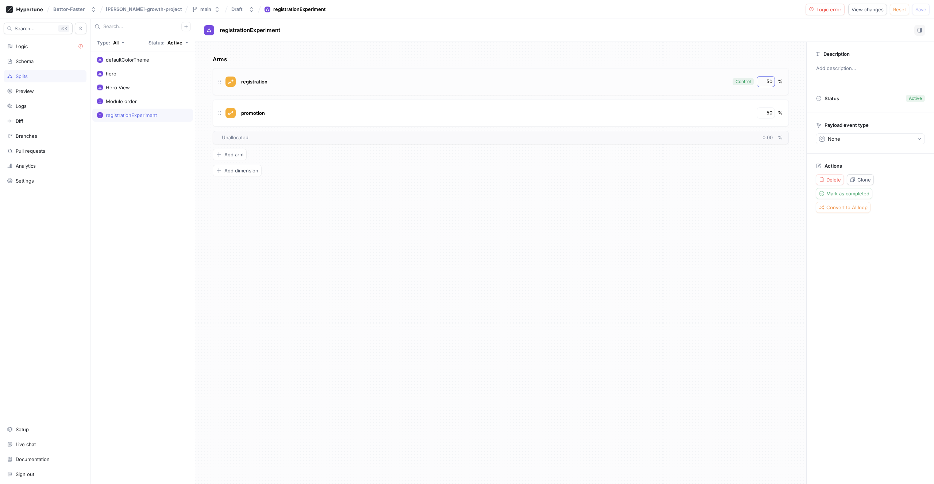 The height and width of the screenshot is (484, 934). I want to click on div: hero, so click(111, 74).